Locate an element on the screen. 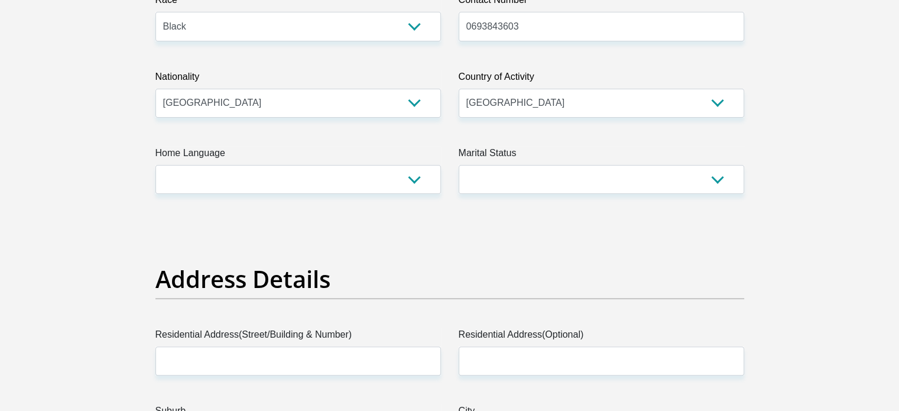 The image size is (899, 411). label: Marital Status is located at coordinates (601, 155).